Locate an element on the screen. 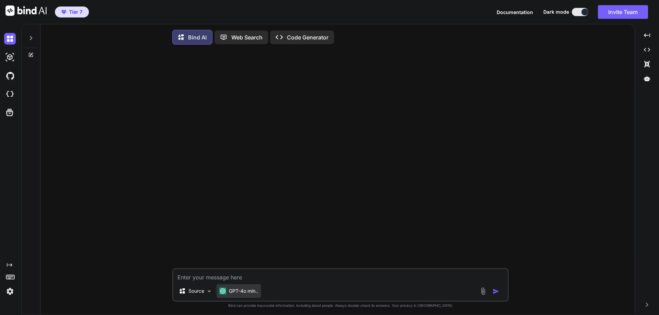 Image resolution: width=659 pixels, height=315 pixels. img: GPT-4o mini is located at coordinates (223, 291).